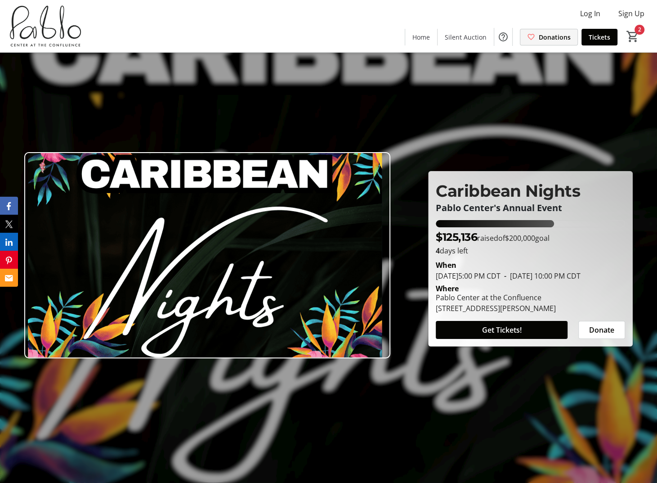 This screenshot has height=483, width=657. I want to click on span: Silent Auction, so click(466, 37).